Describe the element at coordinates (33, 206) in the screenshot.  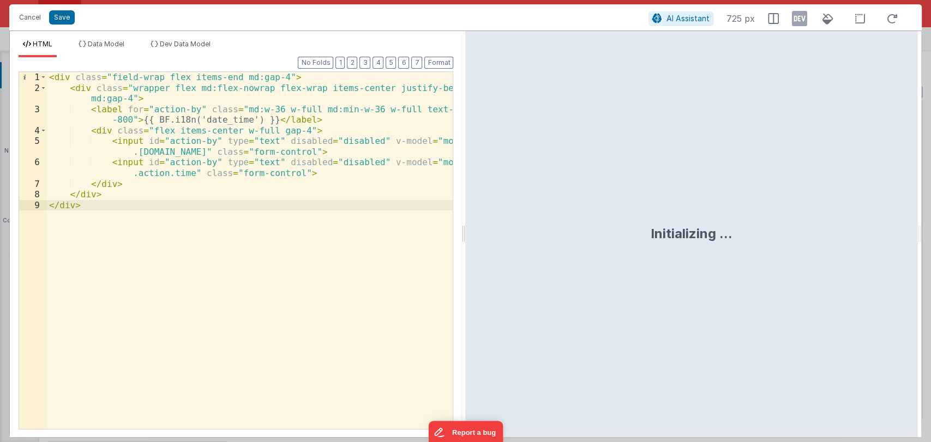
I see `div: 9` at that location.